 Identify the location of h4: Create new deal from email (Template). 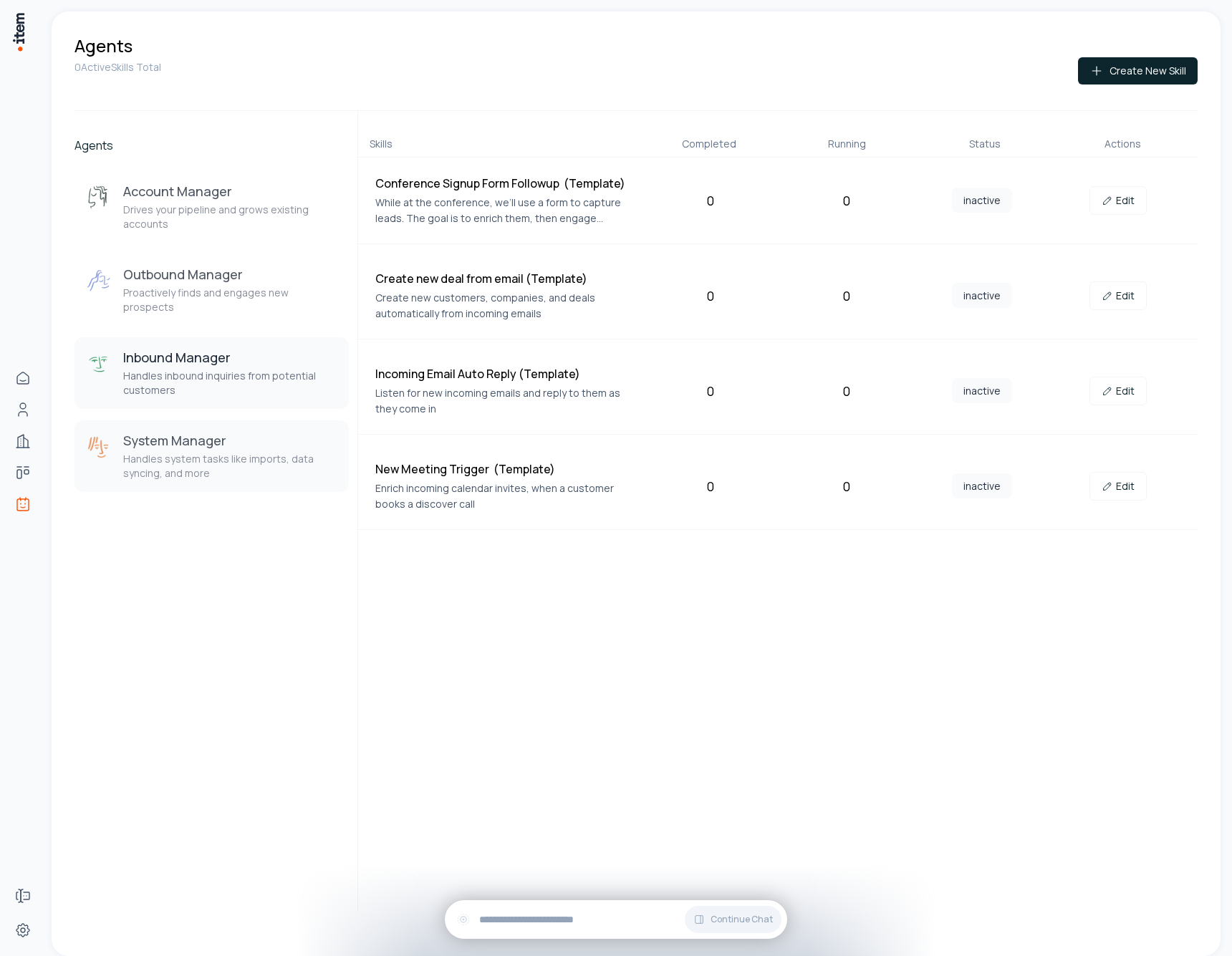
(506, 278).